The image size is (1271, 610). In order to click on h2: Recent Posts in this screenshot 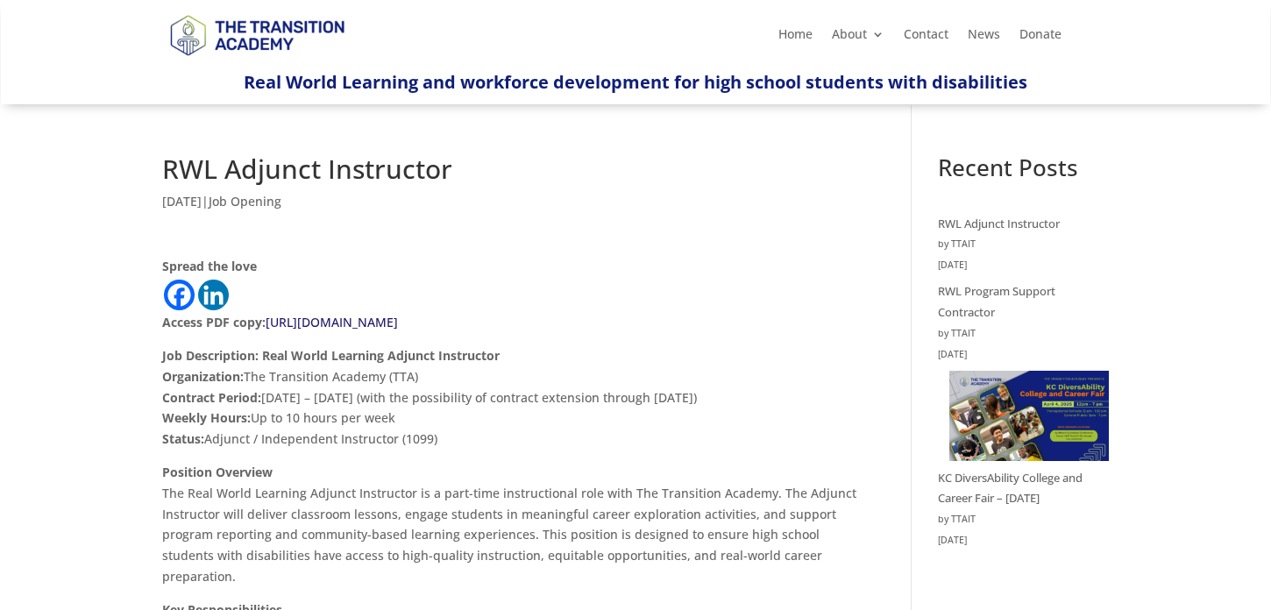, I will do `click(1023, 172)`.